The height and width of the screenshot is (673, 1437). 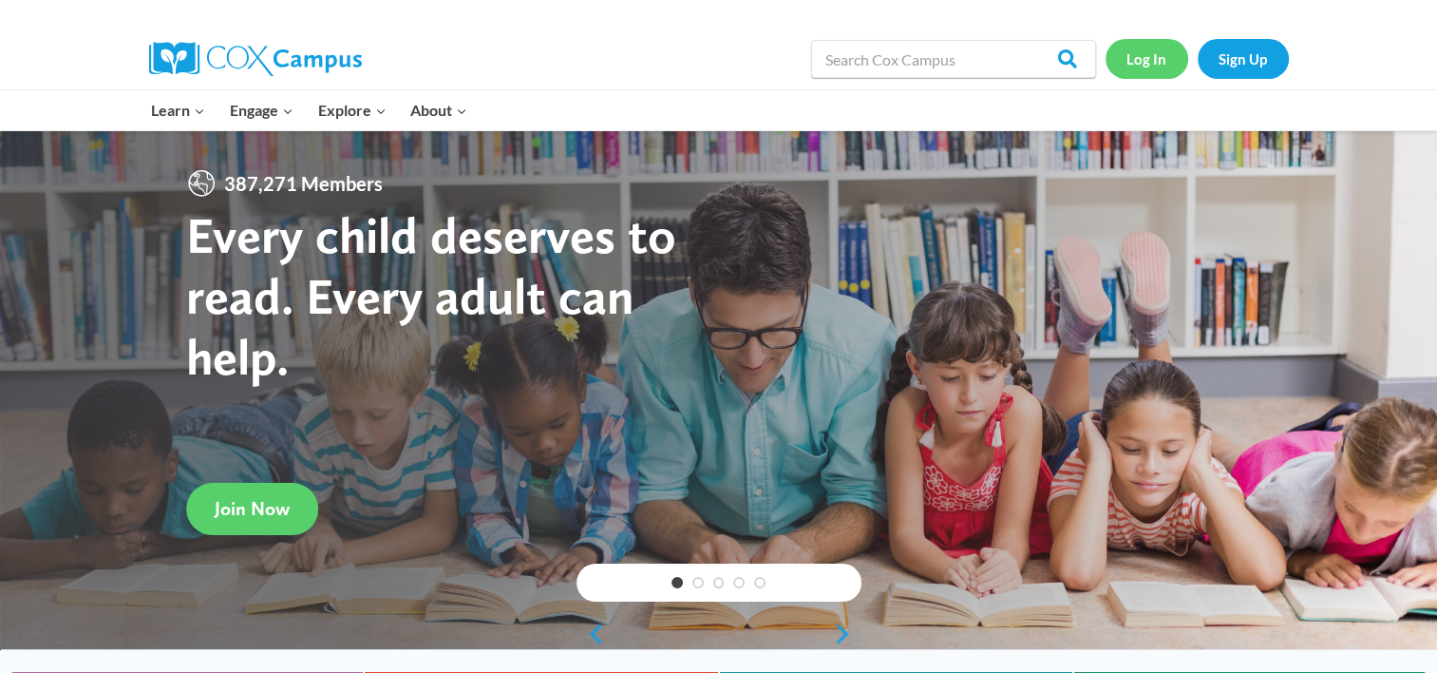 What do you see at coordinates (252, 508) in the screenshot?
I see `a: Join Now` at bounding box center [252, 508].